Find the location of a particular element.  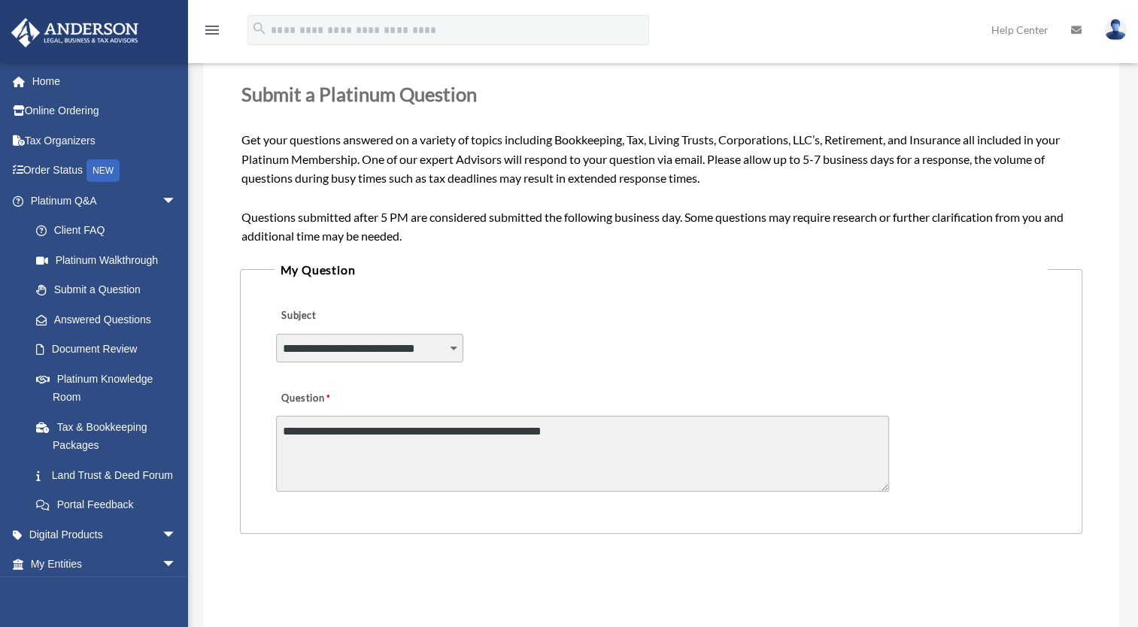

a: Digital Productsarrow_drop_down is located at coordinates (105, 535).